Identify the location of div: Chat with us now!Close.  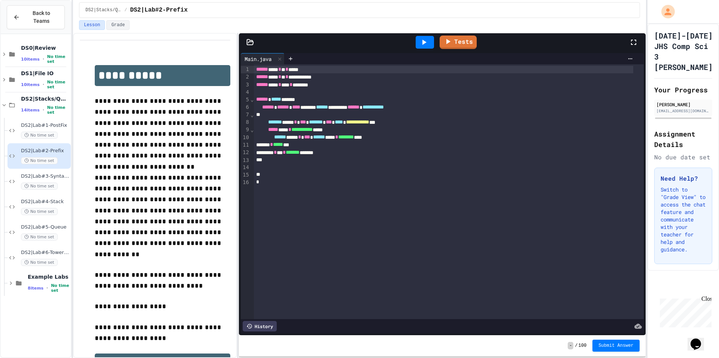
(27, 25).